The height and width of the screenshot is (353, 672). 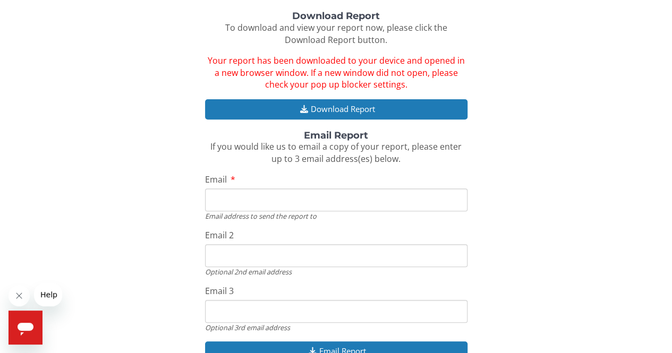 What do you see at coordinates (336, 16) in the screenshot?
I see `strong: Download Report` at bounding box center [336, 16].